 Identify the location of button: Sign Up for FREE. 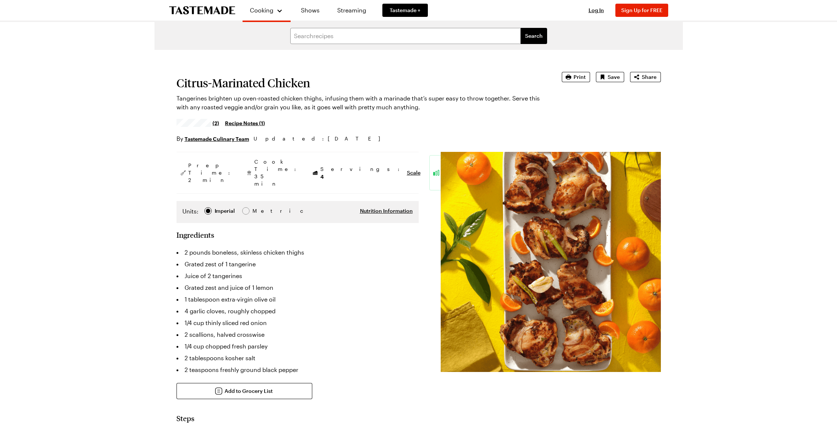
(642, 10).